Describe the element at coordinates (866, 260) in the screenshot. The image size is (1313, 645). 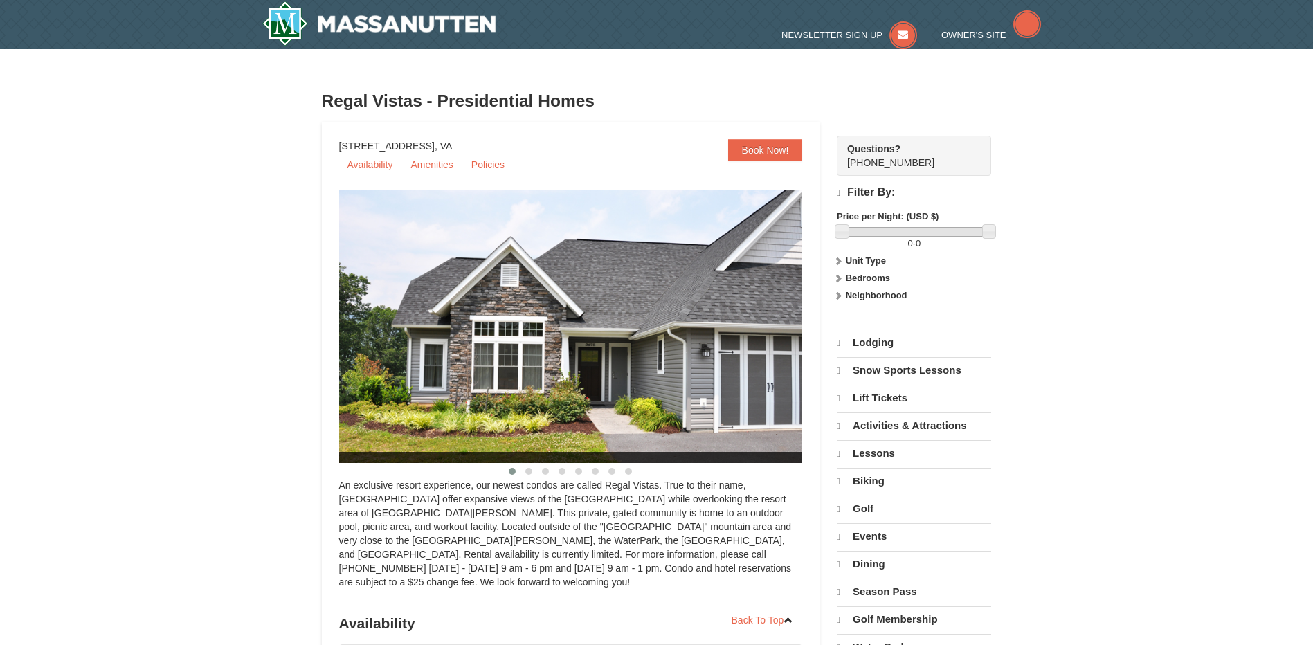
I see `strong: Unit Type` at that location.